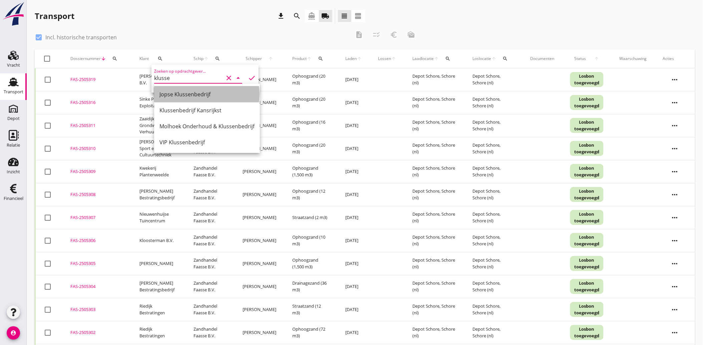 This screenshot has width=703, height=345. What do you see at coordinates (159, 102) in the screenshot?
I see `td: Sinke Puin/Breek Exploitatie B.V.` at bounding box center [159, 102].